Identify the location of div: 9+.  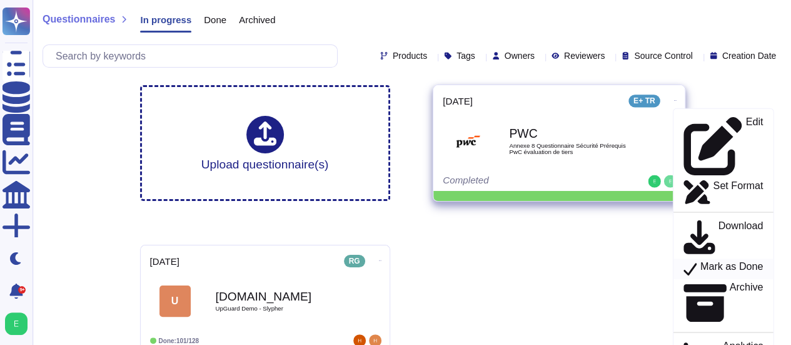
(22, 290).